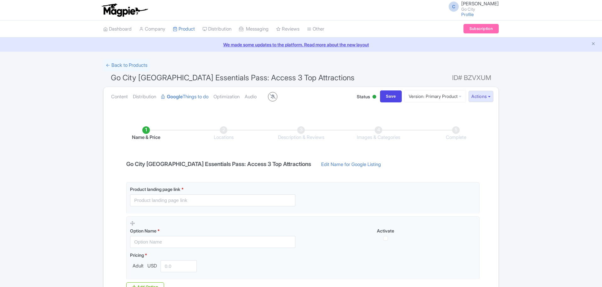 This screenshot has width=602, height=287. What do you see at coordinates (138, 266) in the screenshot?
I see `span: Adult` at bounding box center [138, 266].